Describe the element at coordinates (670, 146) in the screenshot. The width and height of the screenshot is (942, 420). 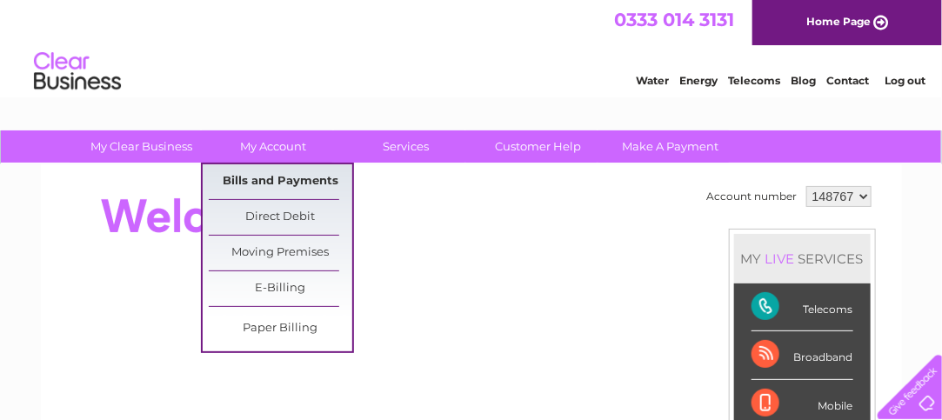
I see `a: Make A Payment` at that location.